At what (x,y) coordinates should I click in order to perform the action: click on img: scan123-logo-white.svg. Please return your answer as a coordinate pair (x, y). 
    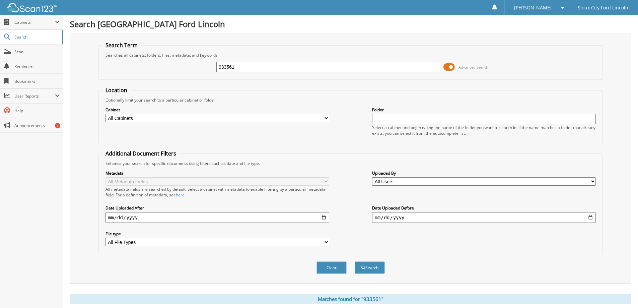
    Looking at the image, I should click on (32, 7).